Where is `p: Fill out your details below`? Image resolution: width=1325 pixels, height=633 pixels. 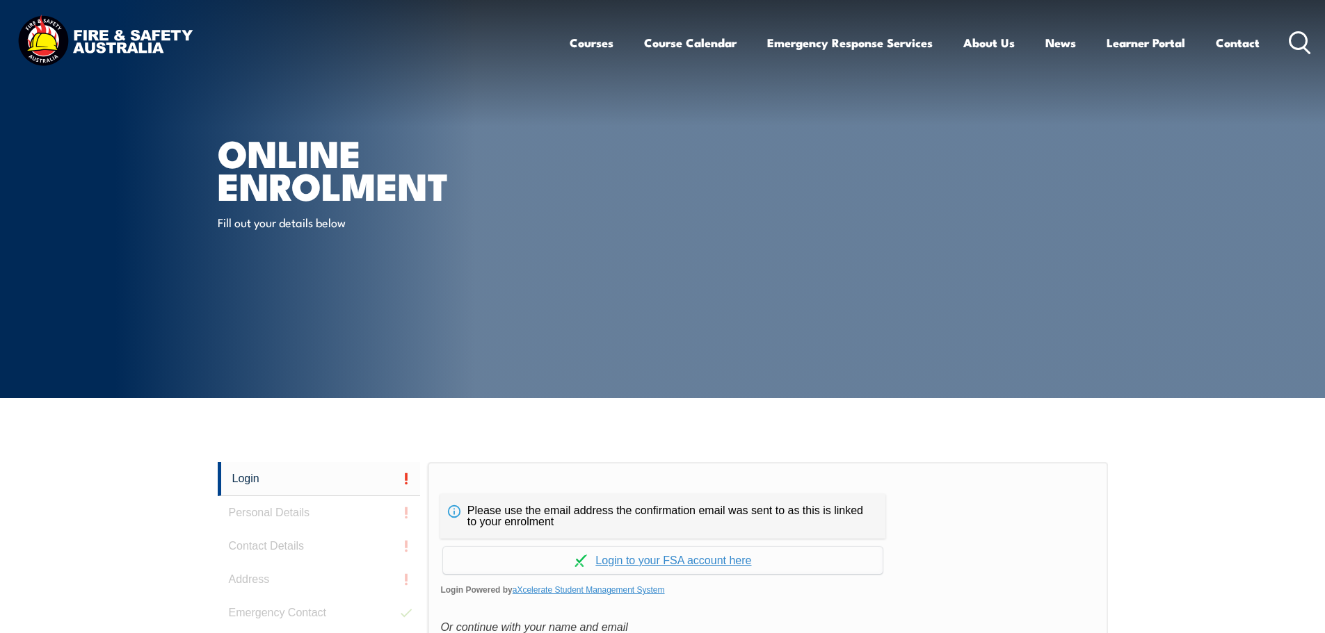 p: Fill out your details below is located at coordinates (344, 222).